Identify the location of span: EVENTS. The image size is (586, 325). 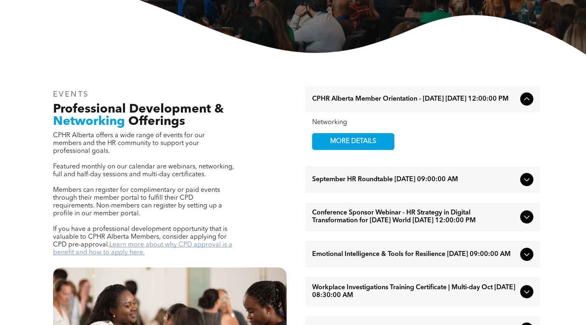
(71, 95).